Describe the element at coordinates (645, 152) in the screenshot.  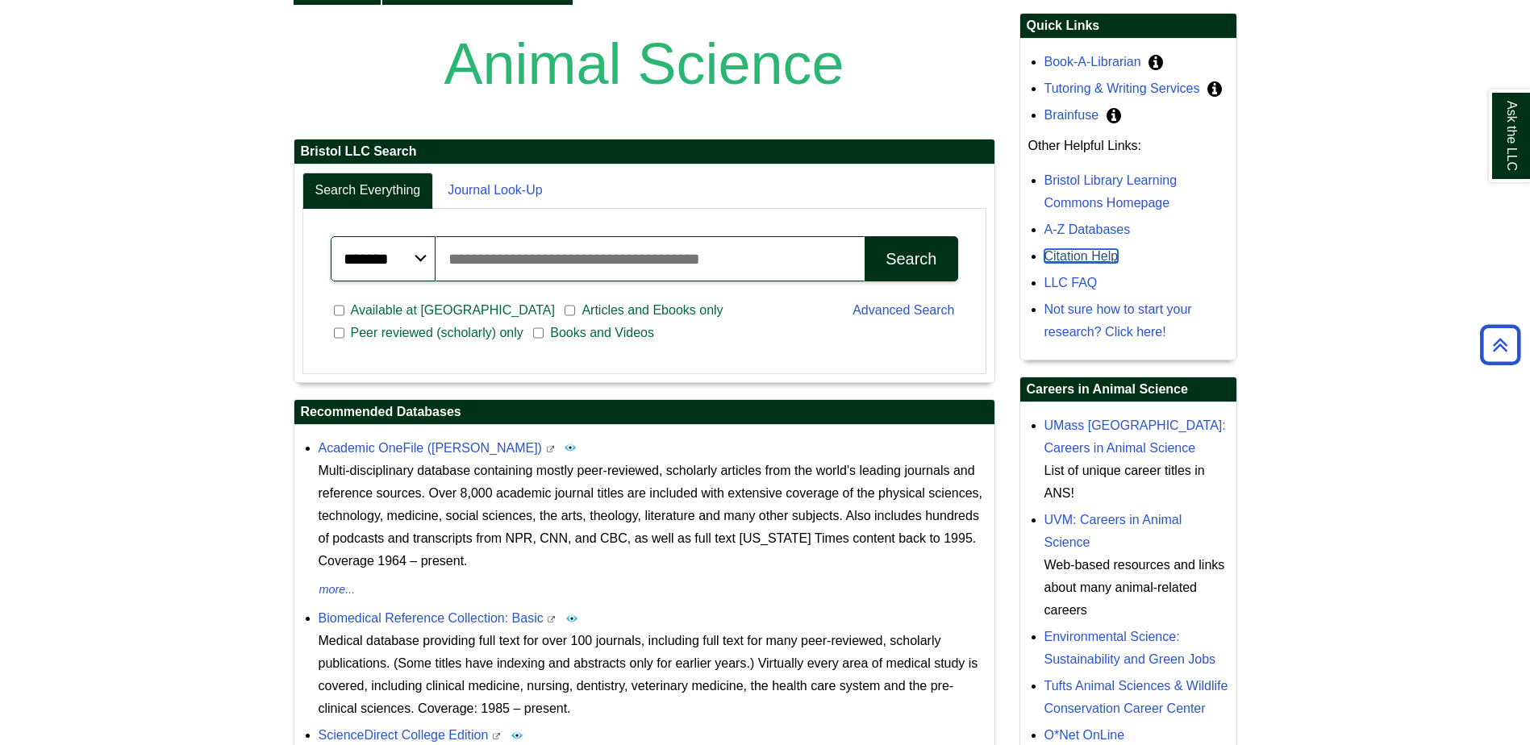
I see `h2: Bristol LLC Search` at that location.